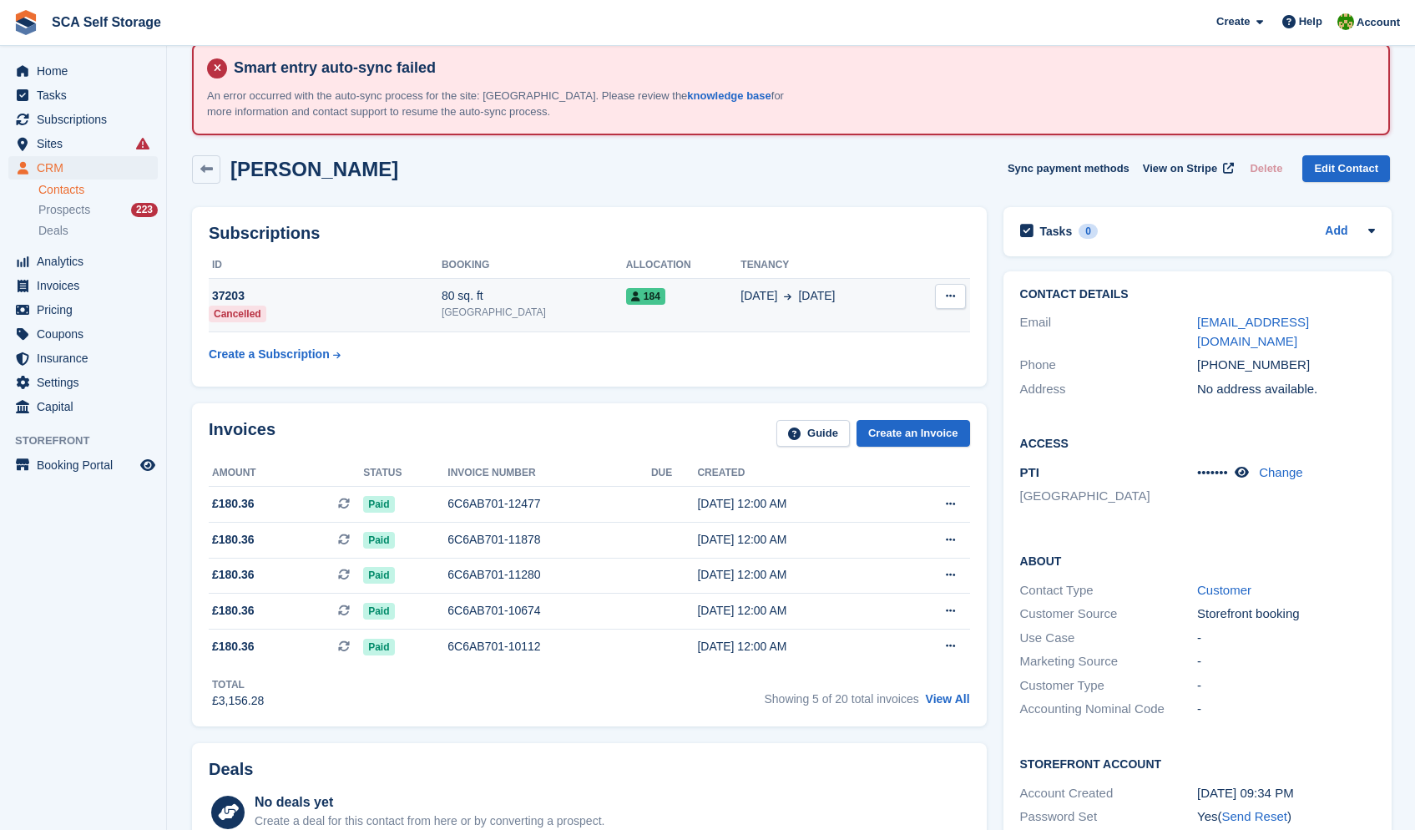 The height and width of the screenshot is (830, 1415). Describe the element at coordinates (684, 266) in the screenshot. I see `th: Allocation` at that location.